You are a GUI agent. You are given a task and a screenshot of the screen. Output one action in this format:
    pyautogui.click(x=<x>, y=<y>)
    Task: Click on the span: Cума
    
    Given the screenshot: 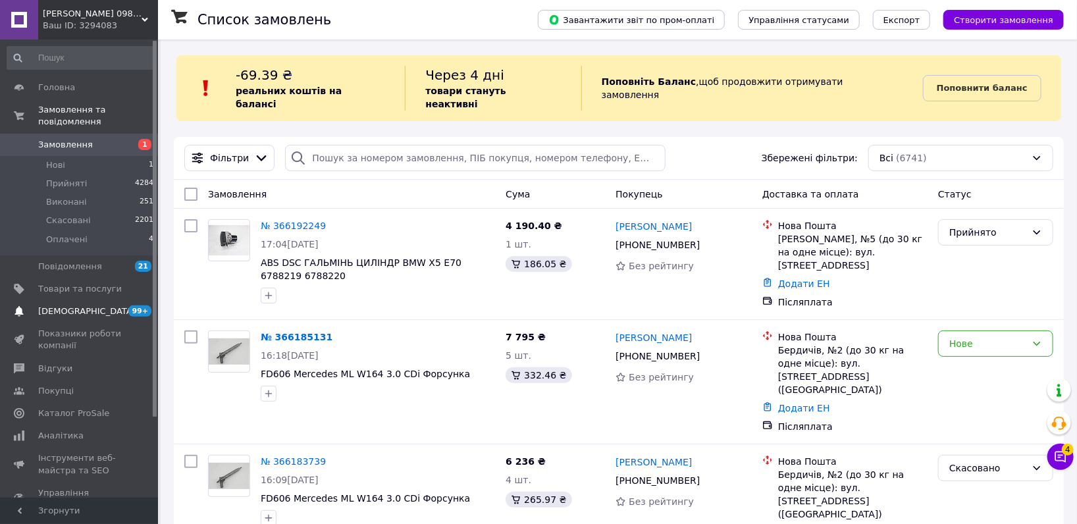 What is the action you would take?
    pyautogui.click(x=517, y=194)
    